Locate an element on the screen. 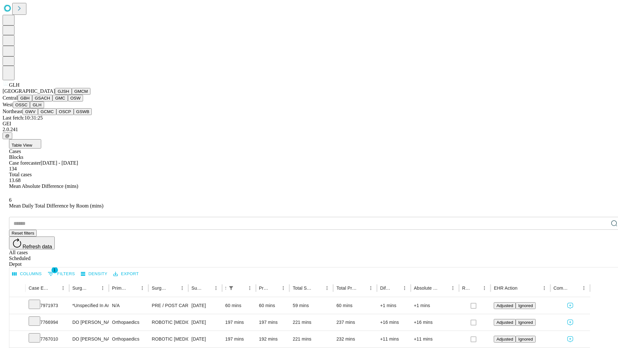 The height and width of the screenshot is (348, 618). span: Northeast is located at coordinates (13, 111).